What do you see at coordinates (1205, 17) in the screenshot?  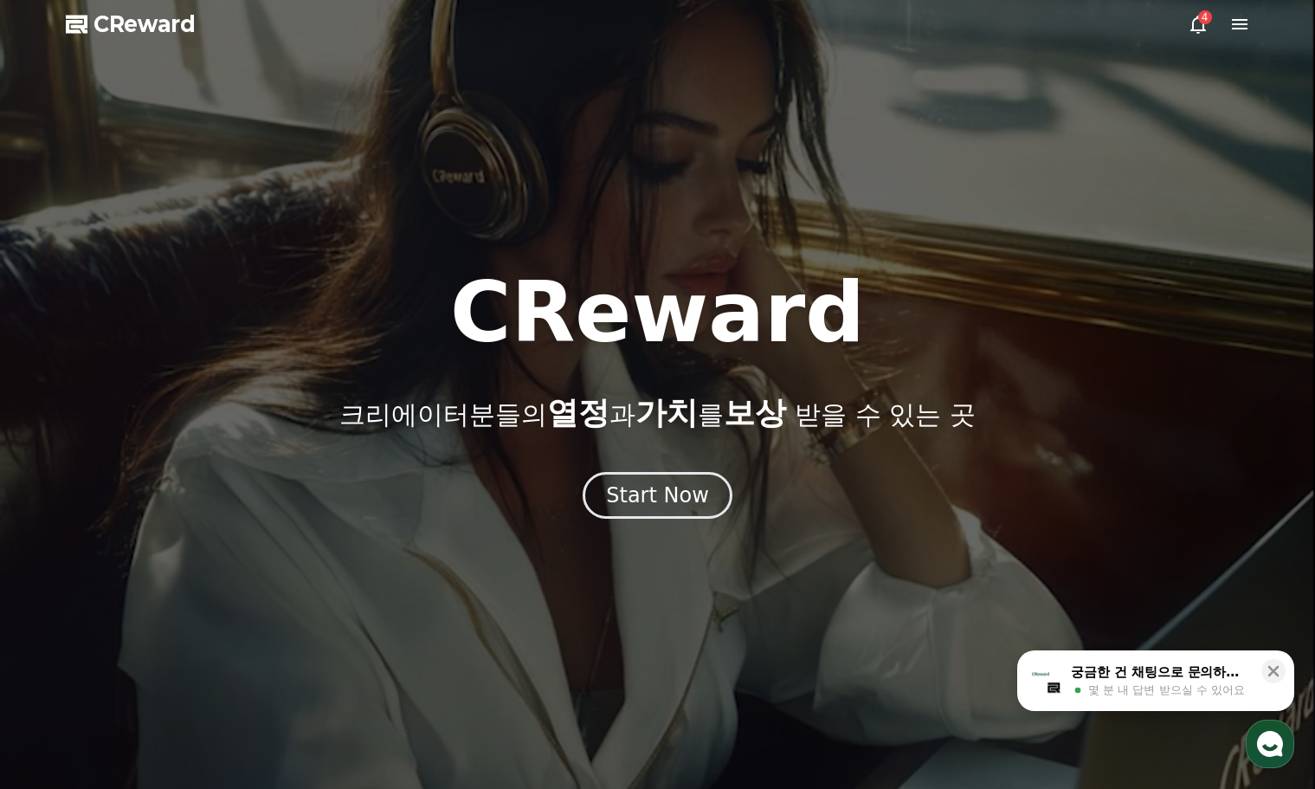 I see `div: 4` at bounding box center [1205, 17].